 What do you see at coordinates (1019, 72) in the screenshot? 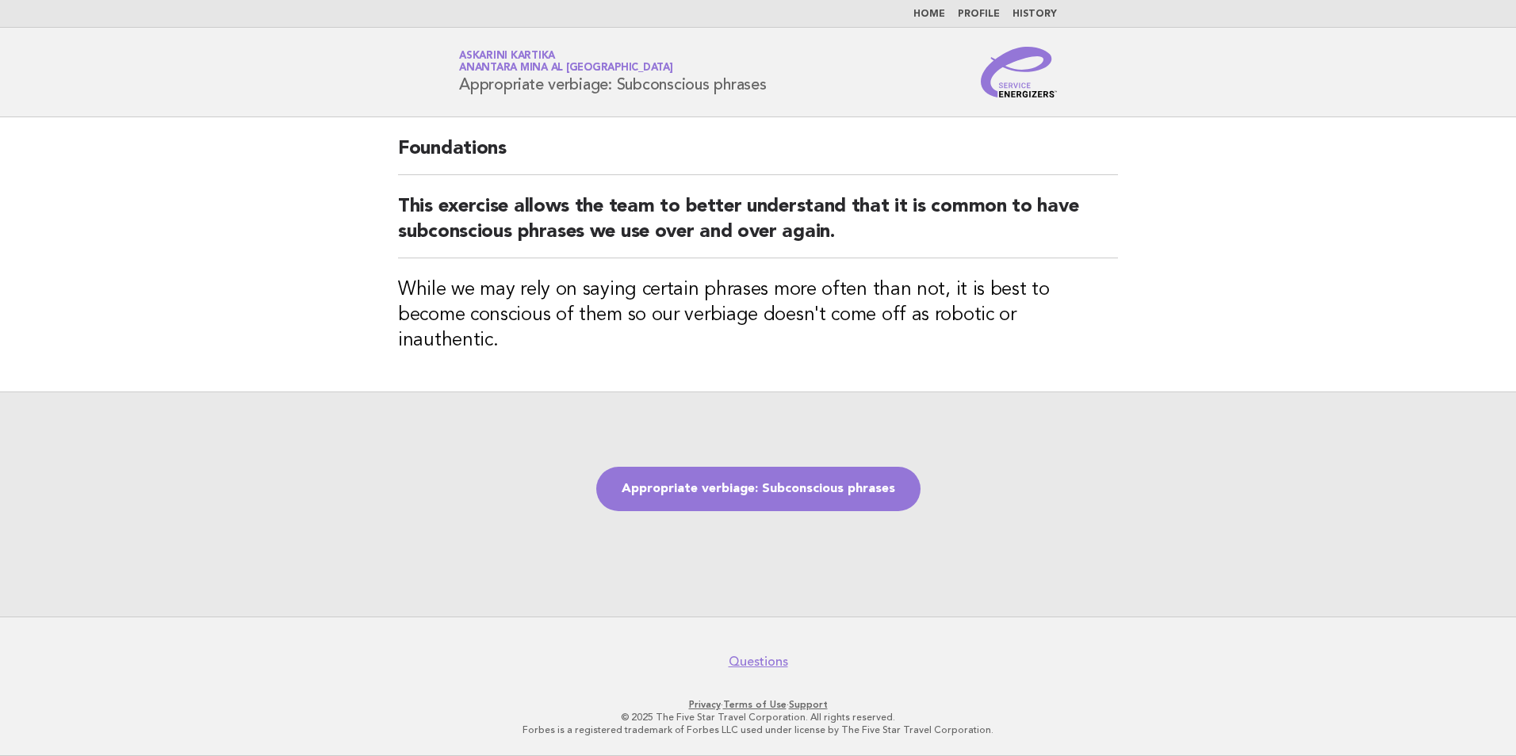
I see `img: Service Energizers` at bounding box center [1019, 72].